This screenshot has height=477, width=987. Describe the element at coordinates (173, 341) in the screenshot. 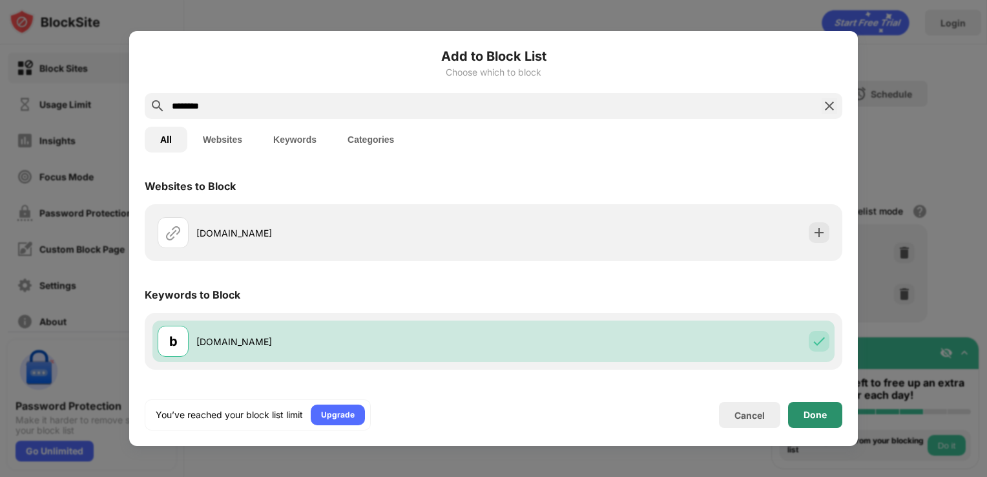

I see `div: b` at that location.